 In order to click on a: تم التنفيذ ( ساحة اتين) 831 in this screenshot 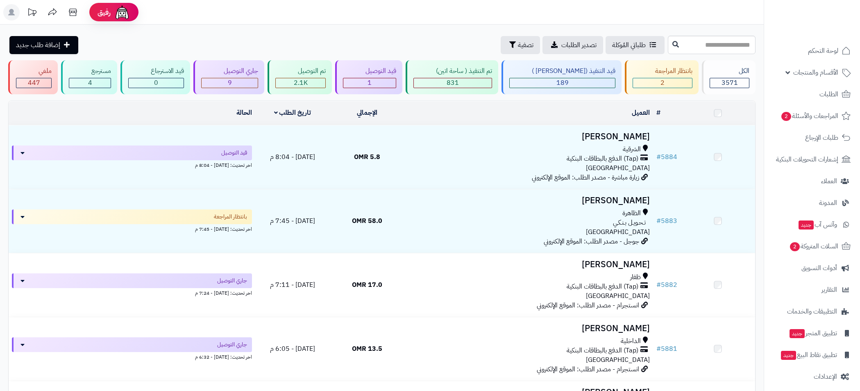, I will do `click(452, 77)`.